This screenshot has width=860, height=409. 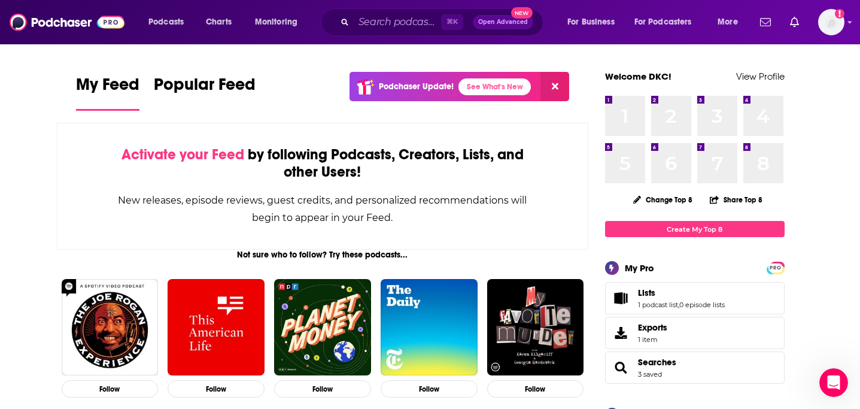 What do you see at coordinates (323, 254) in the screenshot?
I see `div: Not sure who to follow? Try these podcasts...` at bounding box center [323, 254].